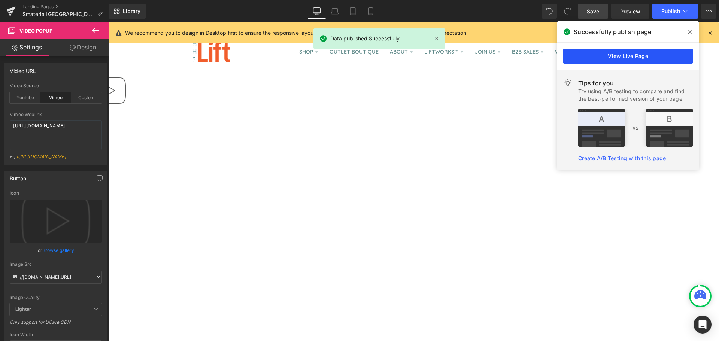 The height and width of the screenshot is (341, 719). I want to click on span: 0, so click(511, 7).